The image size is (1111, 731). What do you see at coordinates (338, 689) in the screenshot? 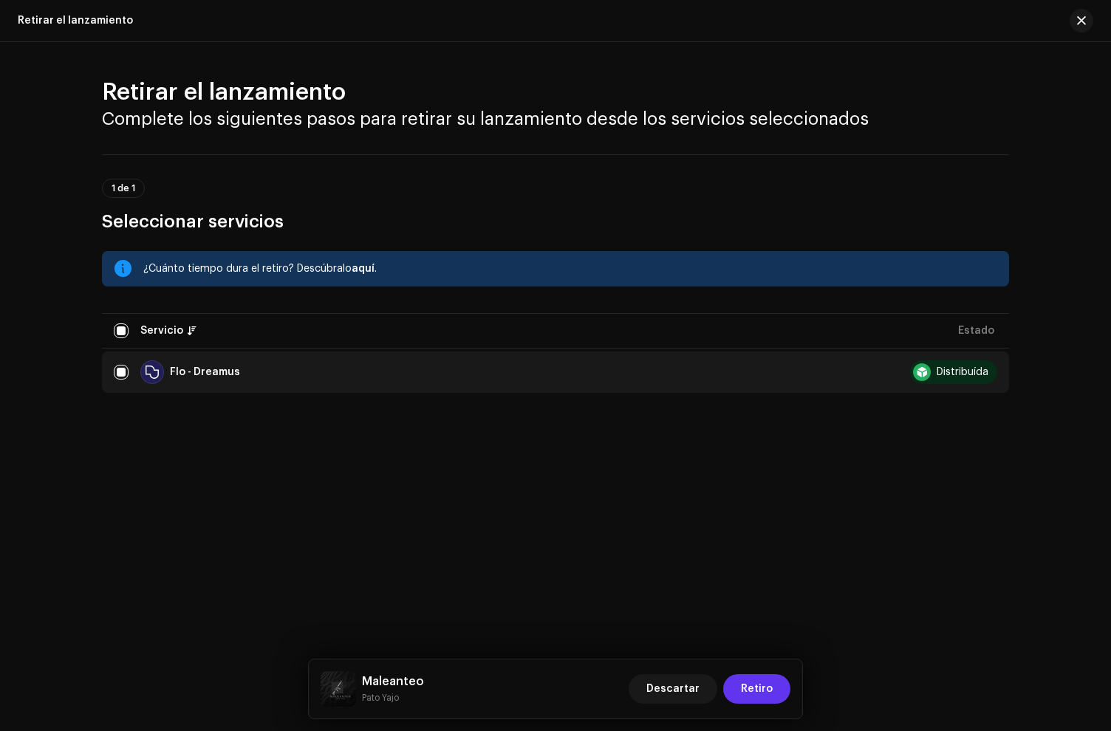
I see `img: cb5e8628-4b3b-4c5c-965b-5147960f1838` at bounding box center [338, 689].